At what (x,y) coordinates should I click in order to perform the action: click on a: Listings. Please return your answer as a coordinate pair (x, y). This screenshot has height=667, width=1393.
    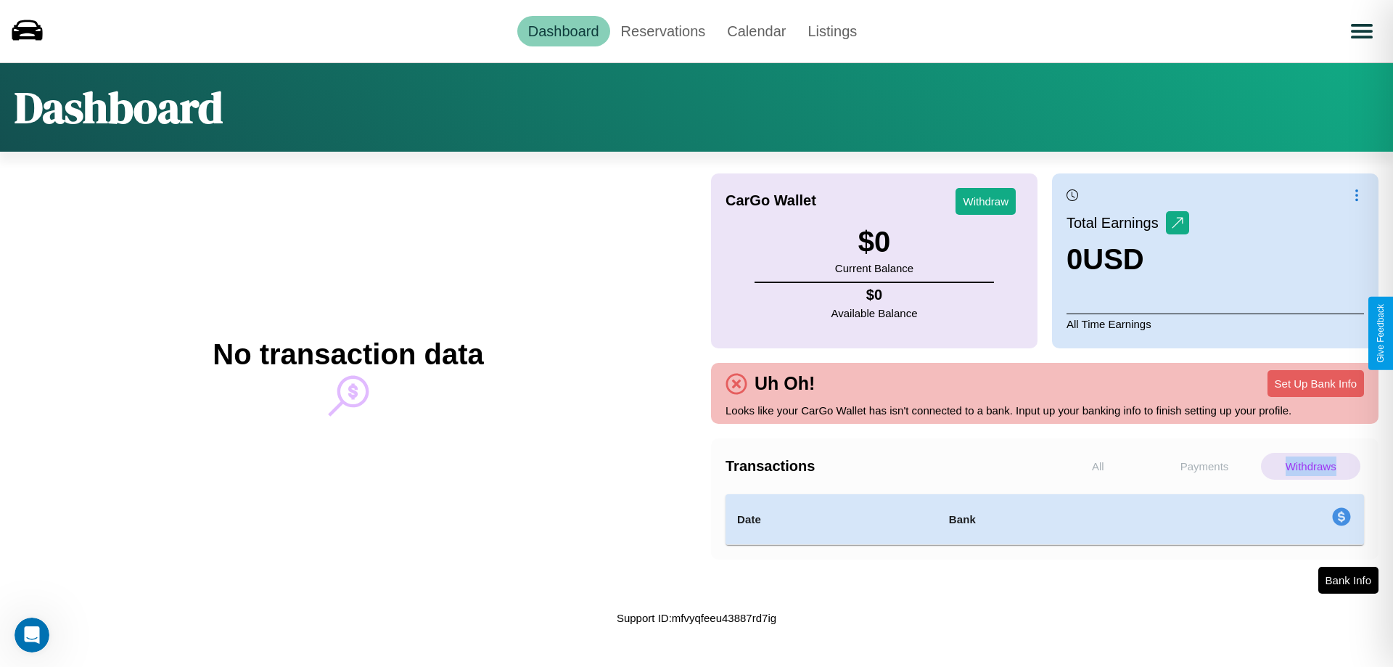
    Looking at the image, I should click on (832, 31).